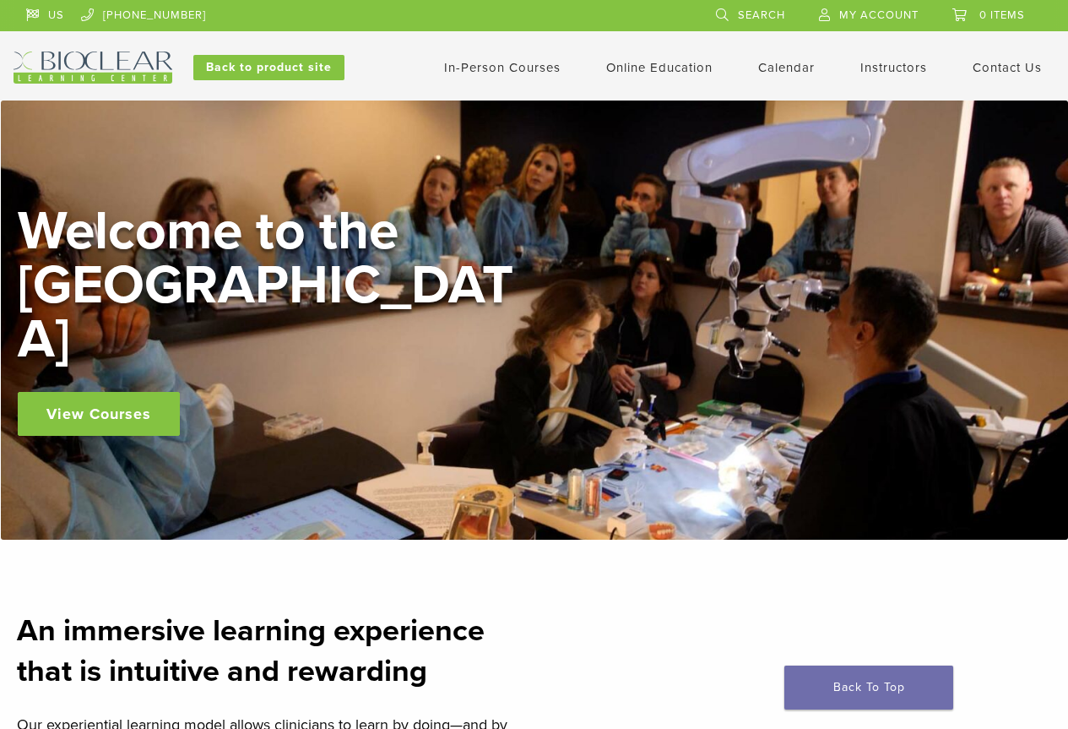  What do you see at coordinates (893, 68) in the screenshot?
I see `a: Instructors` at bounding box center [893, 68].